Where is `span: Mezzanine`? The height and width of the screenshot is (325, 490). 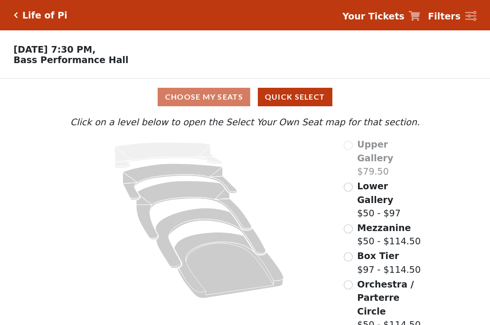 span: Mezzanine is located at coordinates (384, 228).